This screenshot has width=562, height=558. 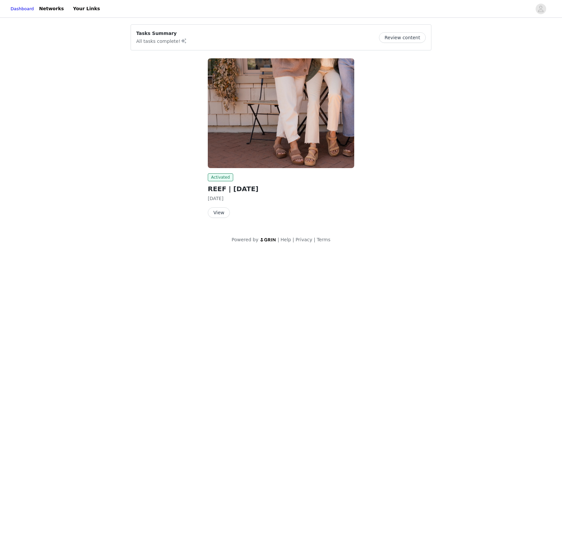 I want to click on a: View, so click(x=219, y=213).